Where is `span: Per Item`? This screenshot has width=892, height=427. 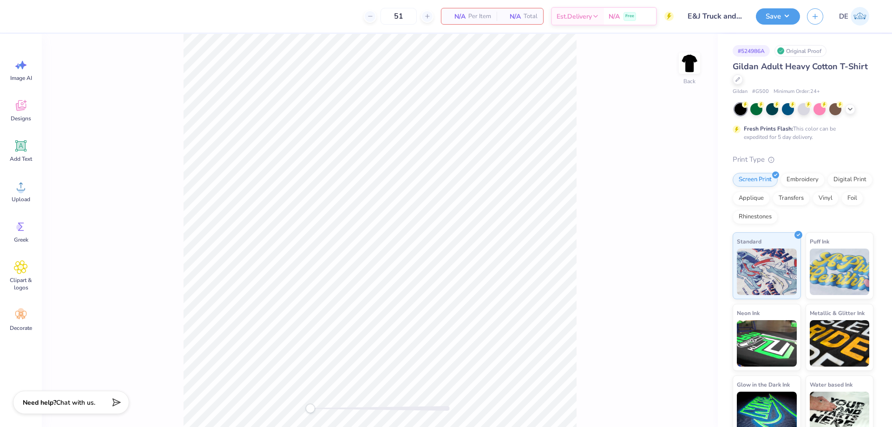
span: Per Item is located at coordinates (479, 16).